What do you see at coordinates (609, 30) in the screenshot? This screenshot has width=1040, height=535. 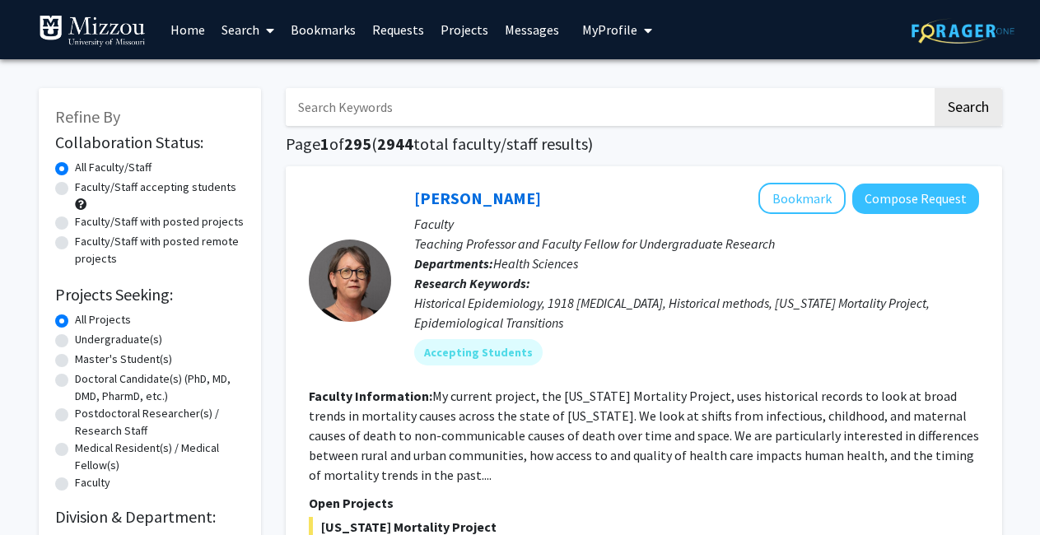 I see `span: My Profile` at bounding box center [609, 30].